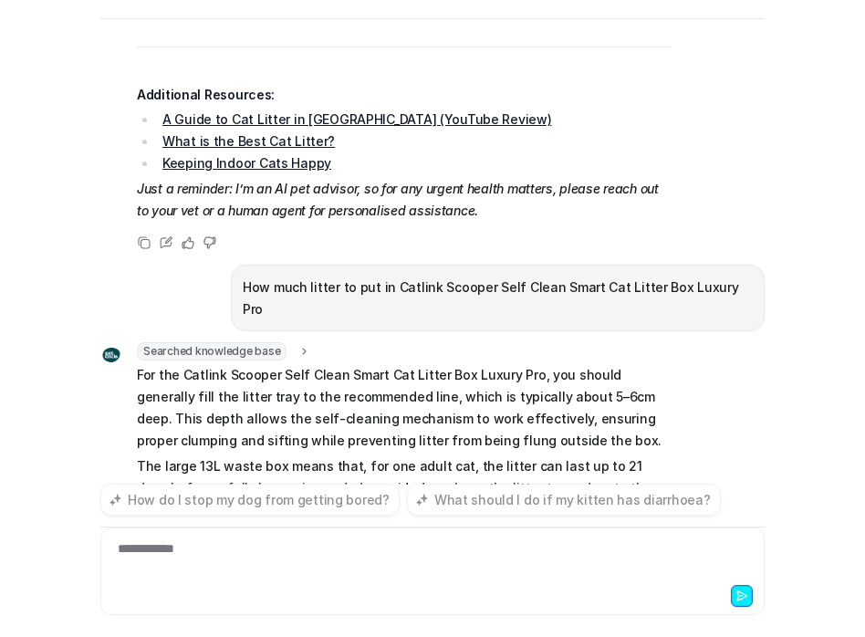  What do you see at coordinates (564, 499) in the screenshot?
I see `button: What should I do if my kitten has diarrhoea?` at bounding box center [564, 499].